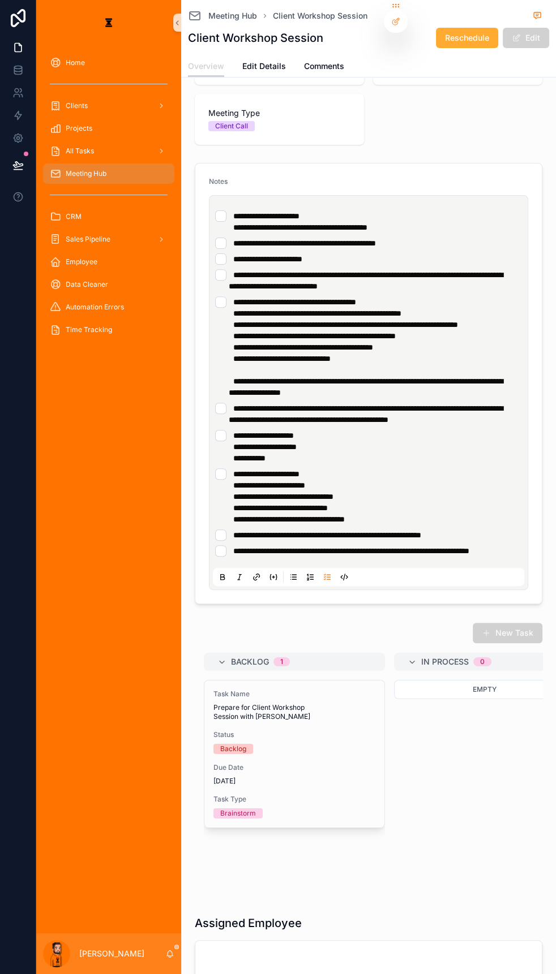 The image size is (556, 974). What do you see at coordinates (294, 694) in the screenshot?
I see `span: Task Name` at bounding box center [294, 694].